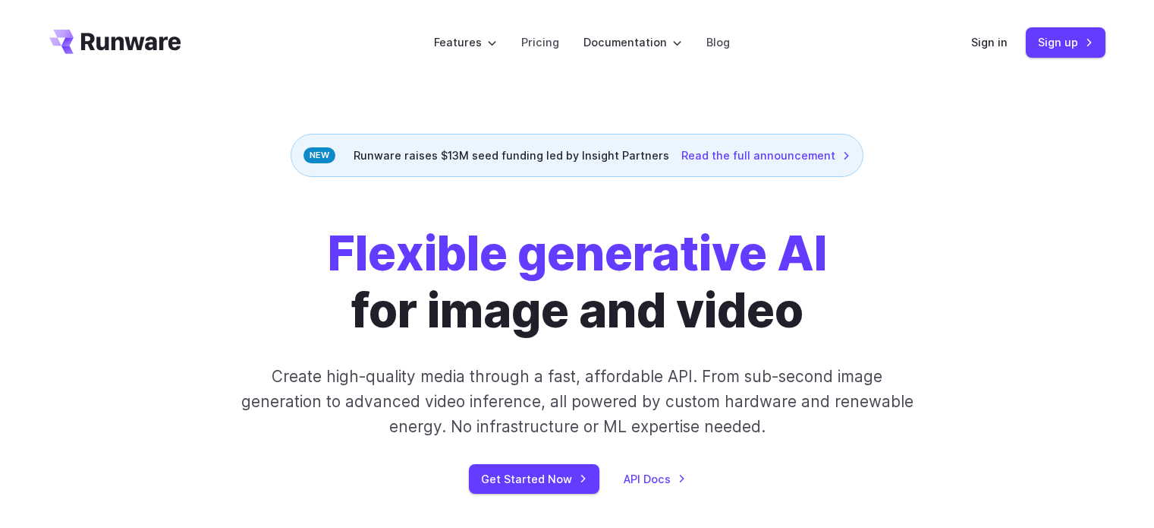 This screenshot has height=528, width=1154. What do you see at coordinates (578, 282) in the screenshot?
I see `h1: for image and video` at bounding box center [578, 282].